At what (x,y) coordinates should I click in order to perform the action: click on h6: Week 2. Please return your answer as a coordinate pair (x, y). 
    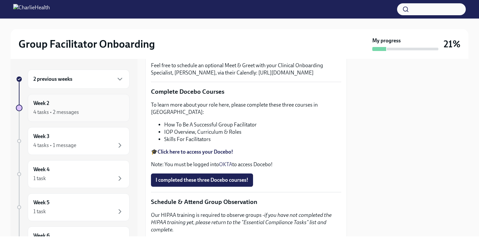
    Looking at the image, I should click on (41, 103).